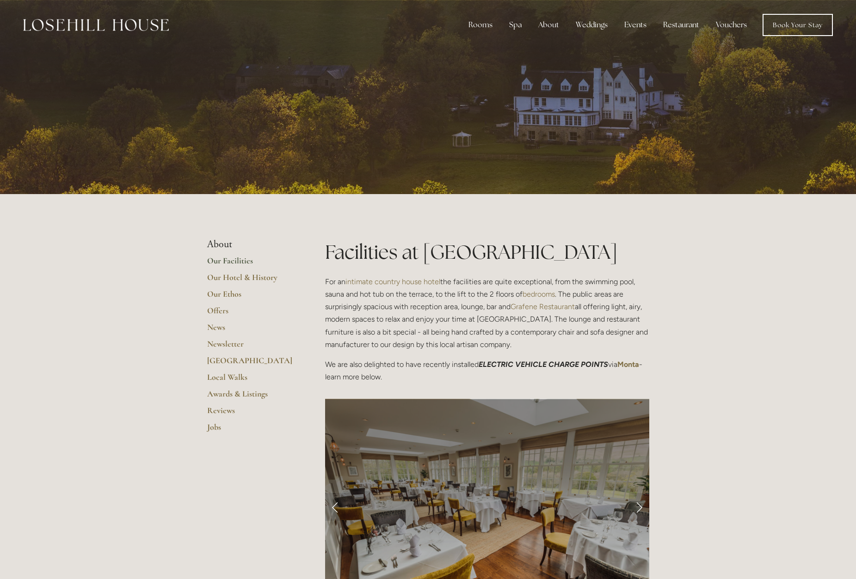 The width and height of the screenshot is (856, 579). I want to click on div: About, so click(548, 25).